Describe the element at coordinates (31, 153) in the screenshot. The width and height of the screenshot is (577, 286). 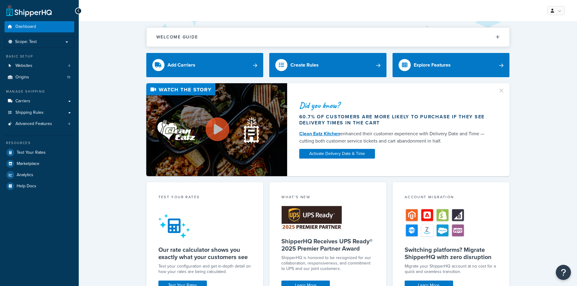
I see `span: Test Your Rates` at that location.